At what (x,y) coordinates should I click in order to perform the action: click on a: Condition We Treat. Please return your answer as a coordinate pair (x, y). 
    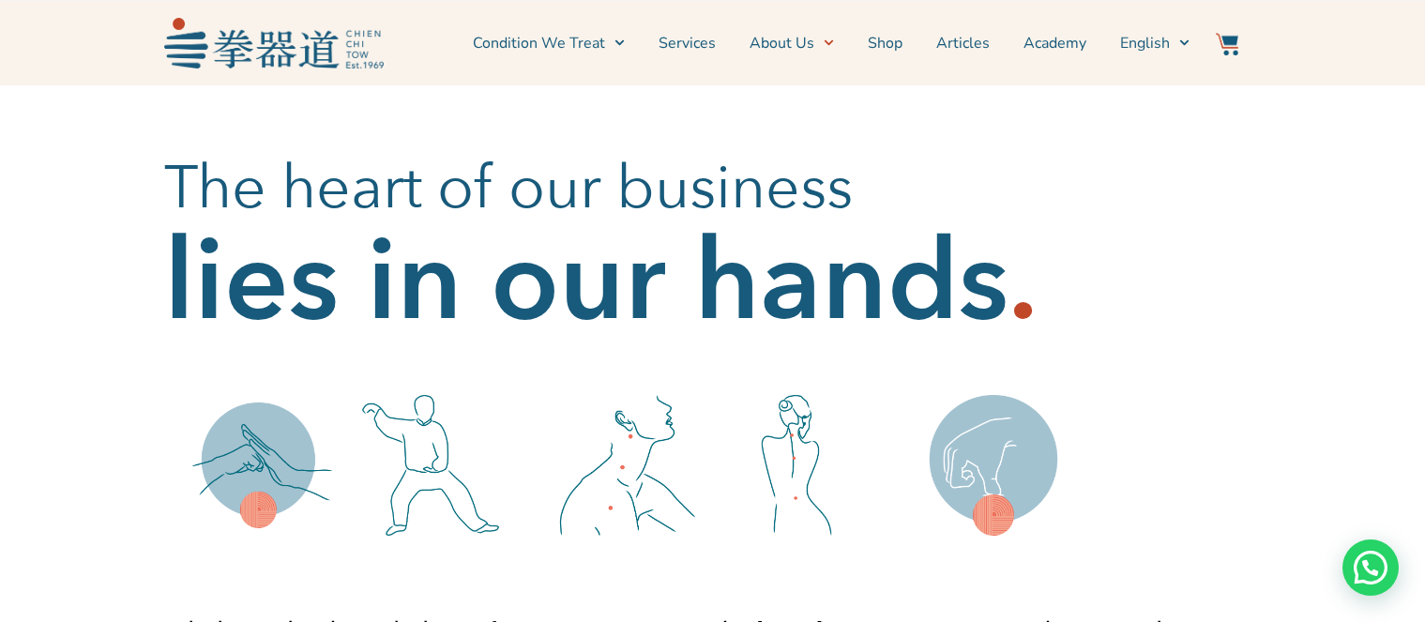
    Looking at the image, I should click on (549, 43).